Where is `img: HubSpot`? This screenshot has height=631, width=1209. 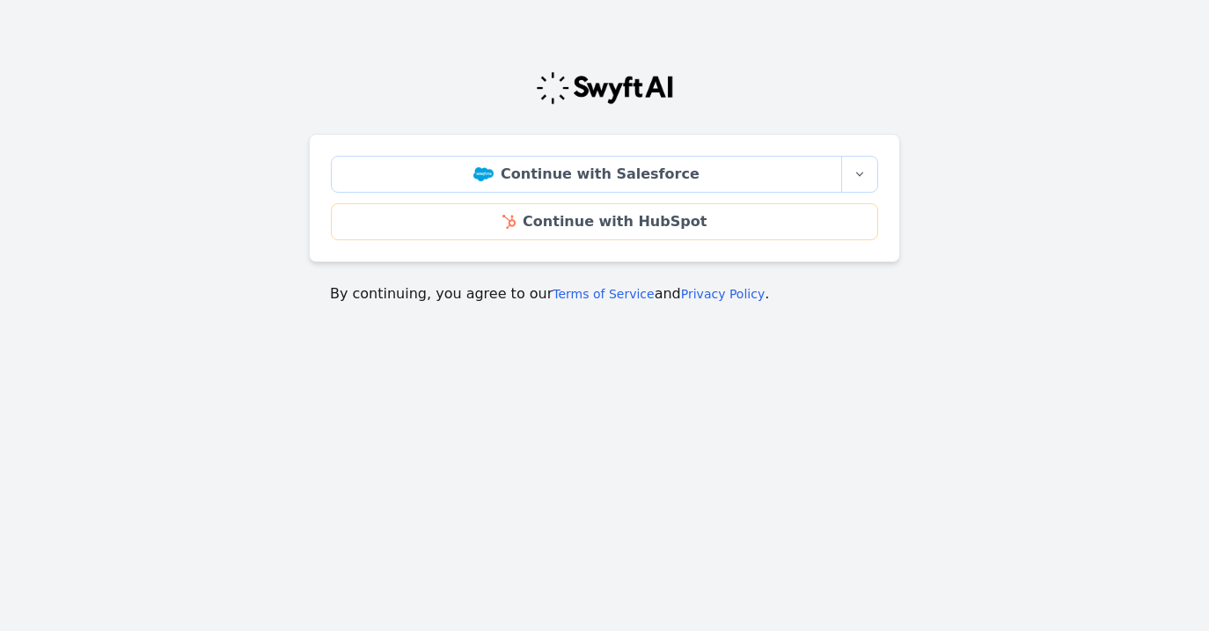
img: HubSpot is located at coordinates (509, 222).